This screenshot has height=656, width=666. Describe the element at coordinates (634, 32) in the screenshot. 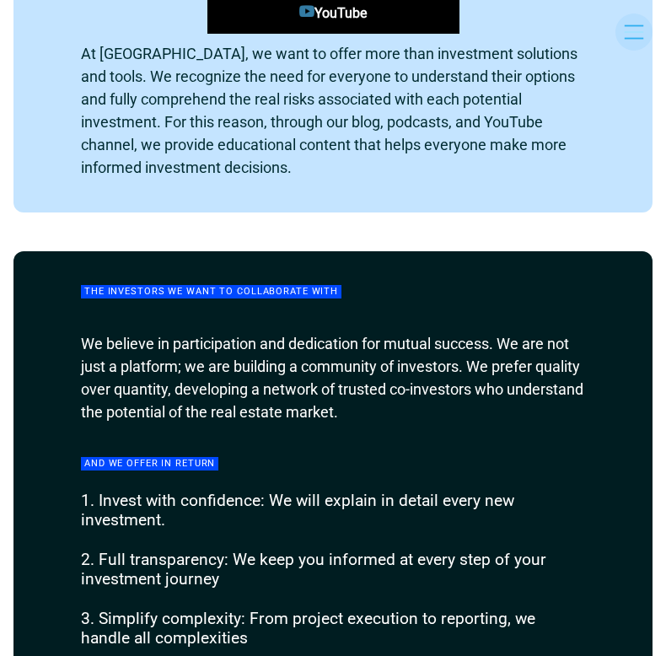

I see `button: menu` at that location.